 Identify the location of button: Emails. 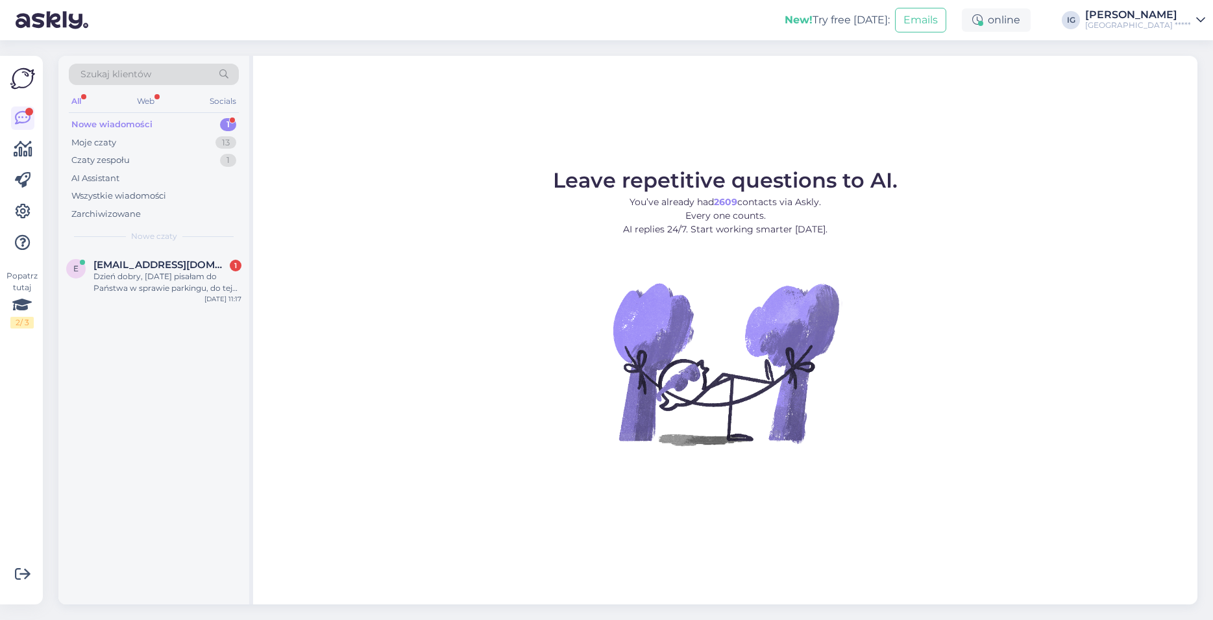
(921, 20).